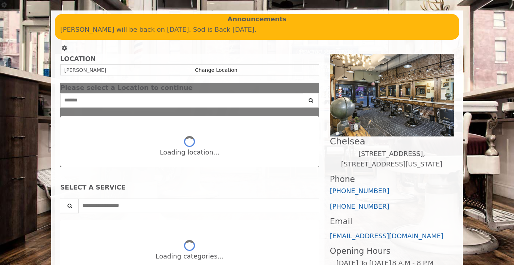 The height and width of the screenshot is (265, 514). I want to click on input: Search Center, so click(181, 100).